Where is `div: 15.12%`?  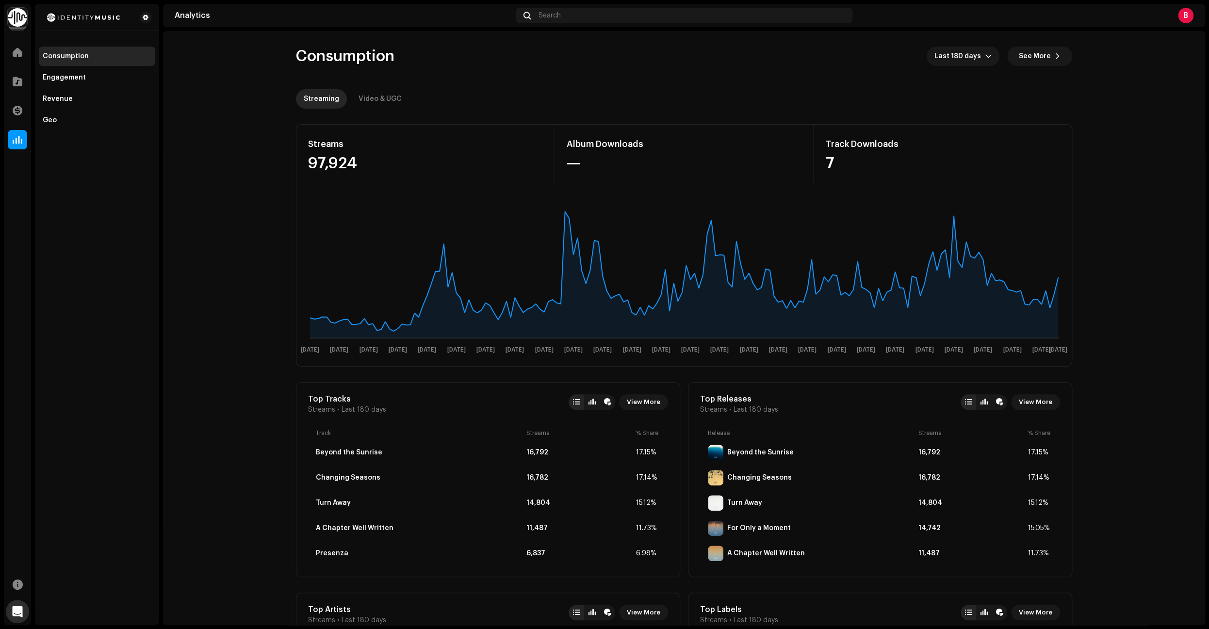
div: 15.12% is located at coordinates (648, 503).